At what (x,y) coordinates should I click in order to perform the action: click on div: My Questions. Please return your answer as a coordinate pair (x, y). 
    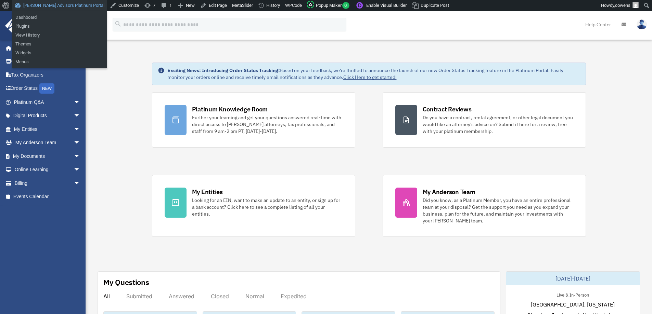
    Looking at the image, I should click on (126, 283).